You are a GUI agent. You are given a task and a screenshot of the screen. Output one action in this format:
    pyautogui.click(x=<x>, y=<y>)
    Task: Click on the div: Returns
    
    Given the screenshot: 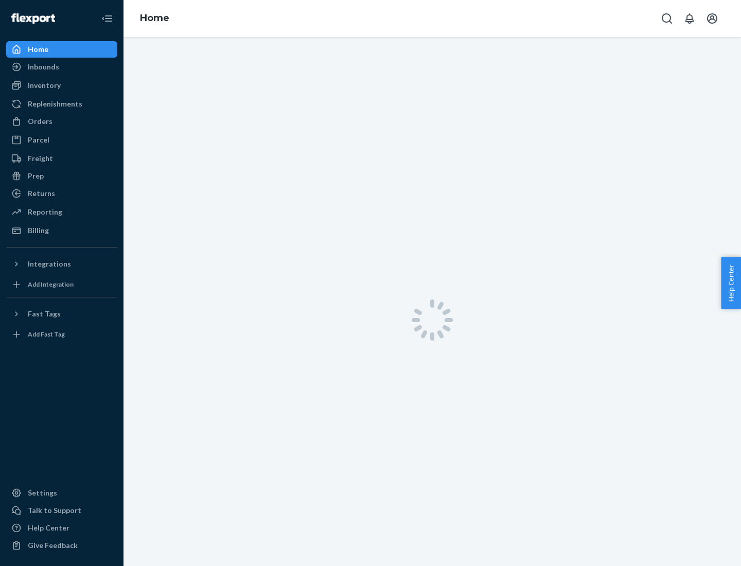 What is the action you would take?
    pyautogui.click(x=41, y=193)
    